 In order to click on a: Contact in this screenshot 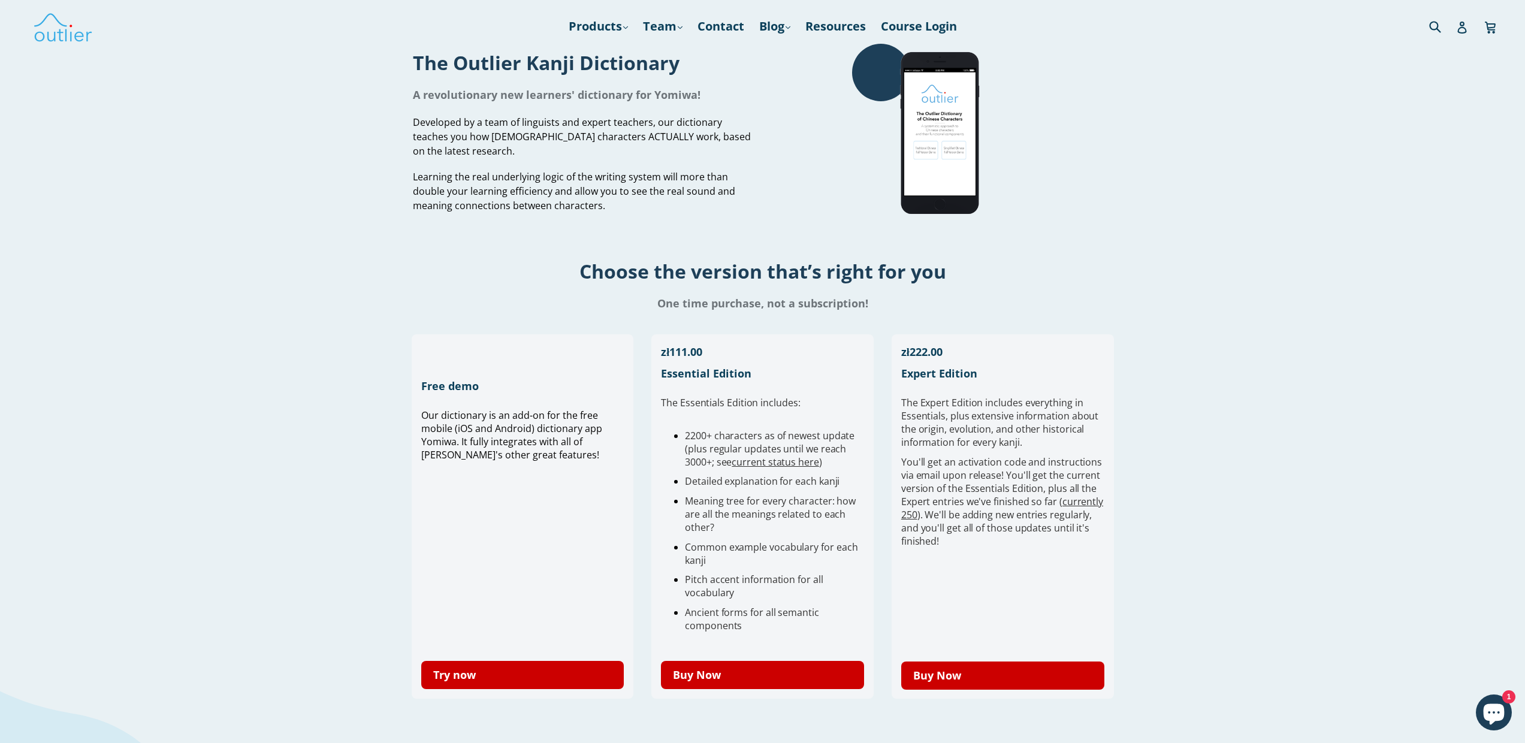, I will do `click(721, 26)`.